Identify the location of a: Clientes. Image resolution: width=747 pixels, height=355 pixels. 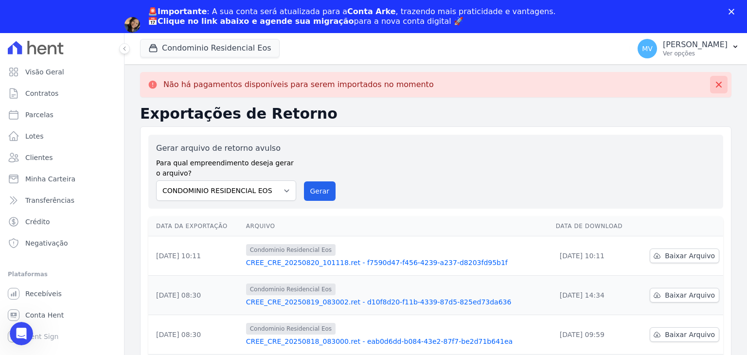
(62, 158).